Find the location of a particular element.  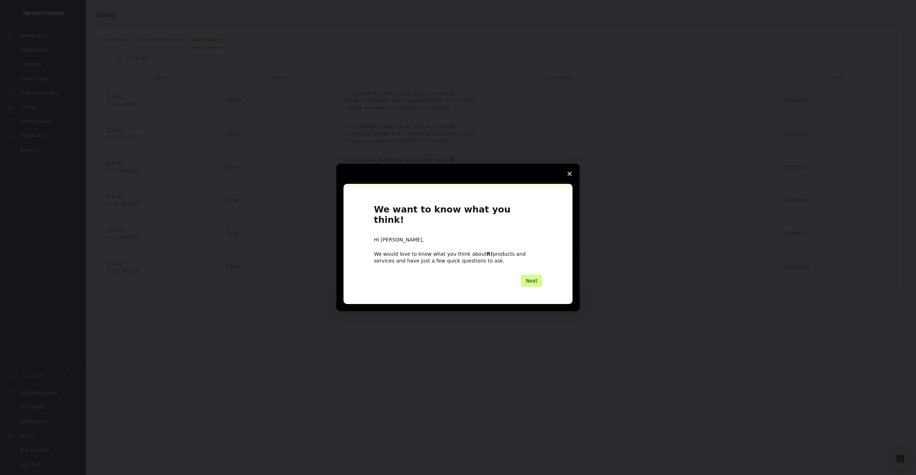

b: R! is located at coordinates (489, 254).